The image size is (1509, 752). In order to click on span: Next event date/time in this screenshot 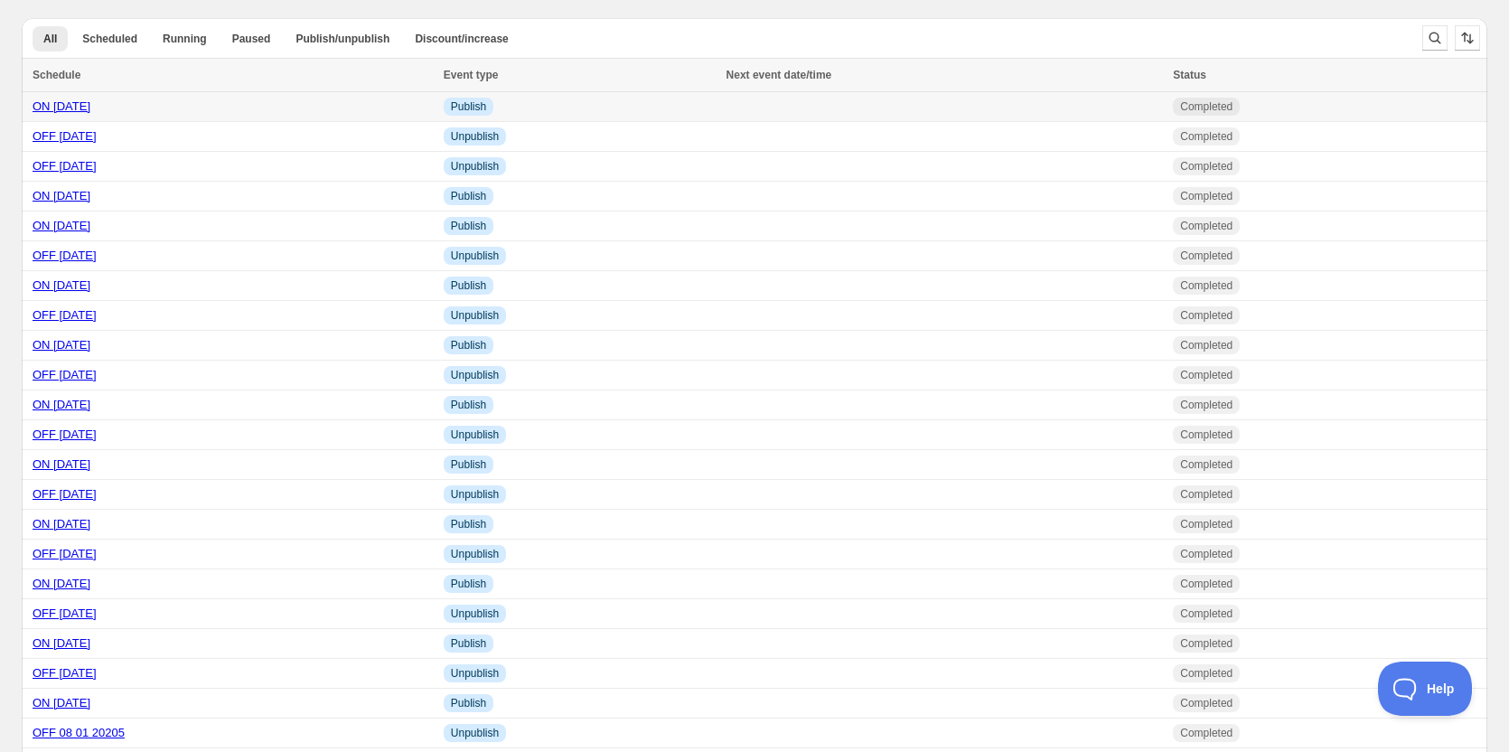, I will do `click(779, 75)`.